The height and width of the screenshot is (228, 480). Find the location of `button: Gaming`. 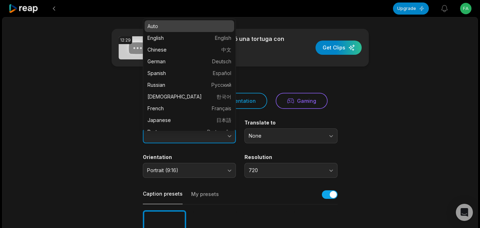

button: Gaming is located at coordinates (302, 101).